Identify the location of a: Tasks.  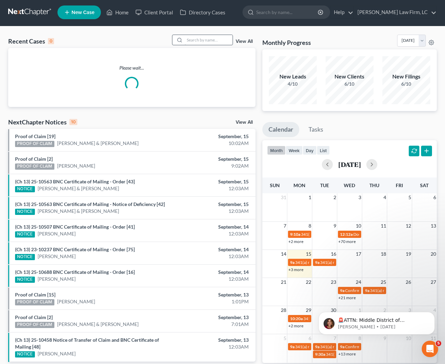
(316, 129).